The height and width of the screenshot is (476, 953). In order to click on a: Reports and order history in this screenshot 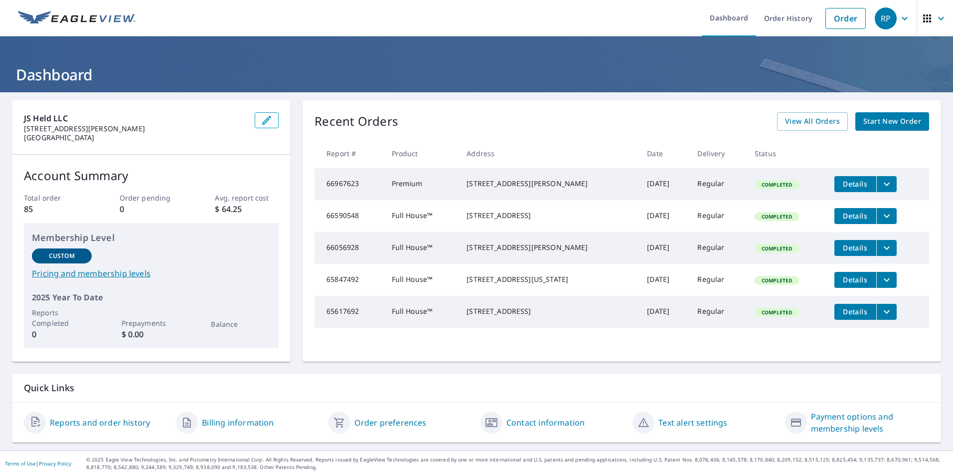, I will do `click(100, 422)`.